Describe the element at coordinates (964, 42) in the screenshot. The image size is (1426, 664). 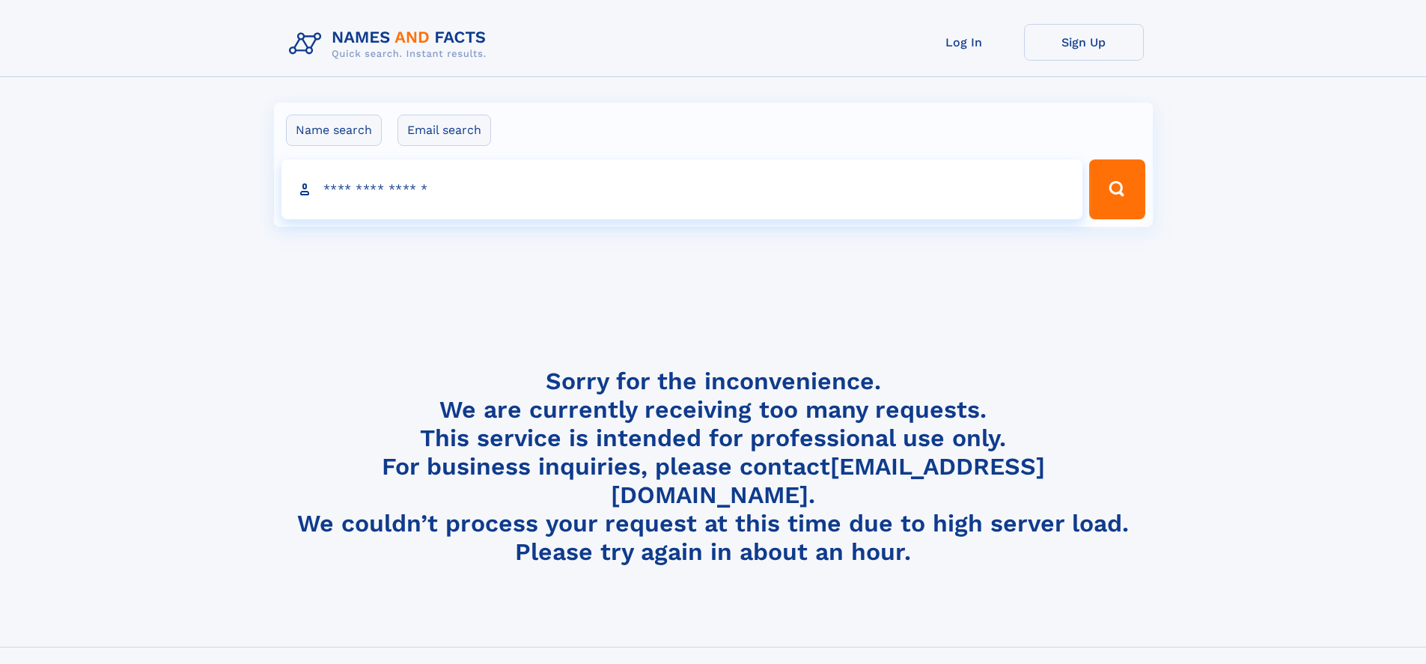
I see `a: Log In` at that location.